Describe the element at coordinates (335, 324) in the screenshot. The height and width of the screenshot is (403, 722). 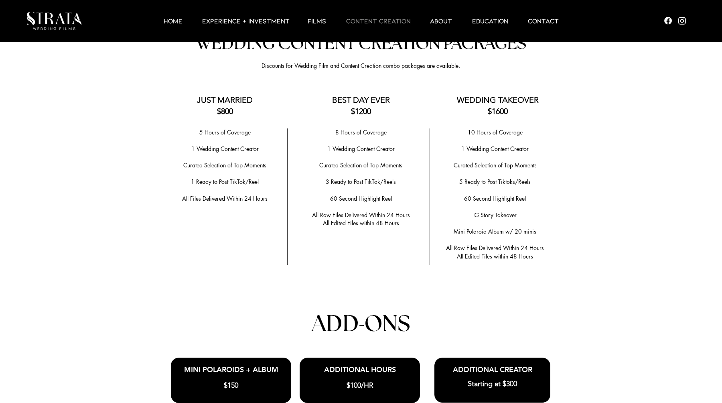
I see `span: ADD` at that location.